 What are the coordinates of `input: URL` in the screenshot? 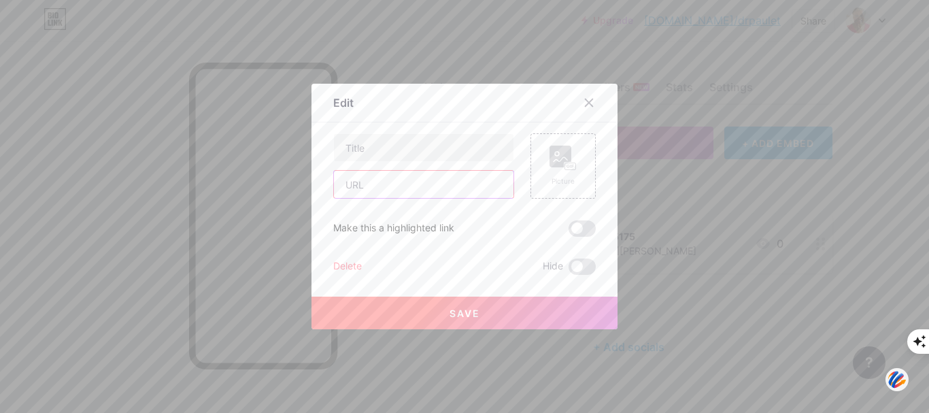 It's located at (424, 184).